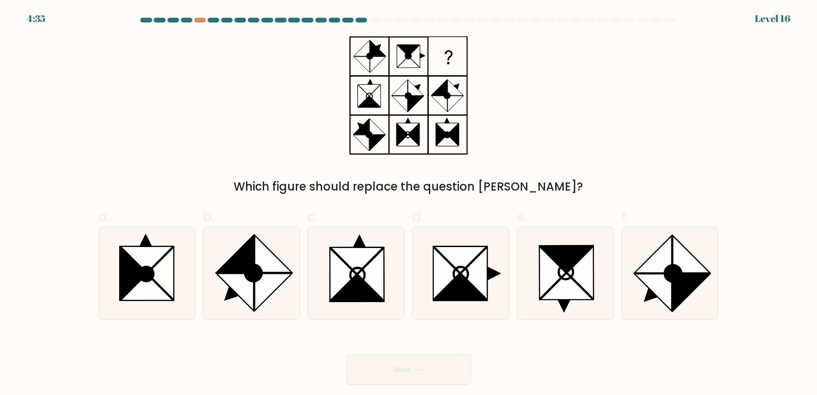 Image resolution: width=817 pixels, height=395 pixels. Describe the element at coordinates (418, 216) in the screenshot. I see `span: d.` at that location.